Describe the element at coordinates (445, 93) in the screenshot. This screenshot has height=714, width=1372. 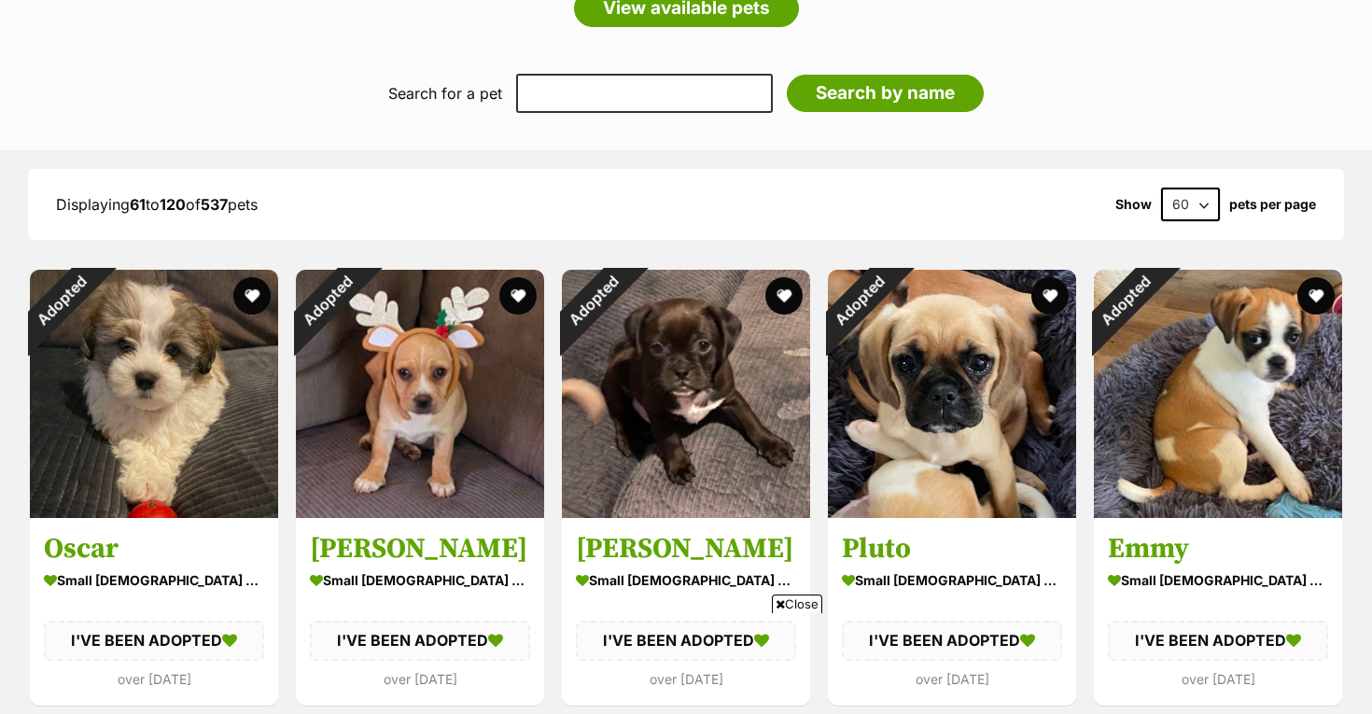
I see `label: Search for a pet` at that location.